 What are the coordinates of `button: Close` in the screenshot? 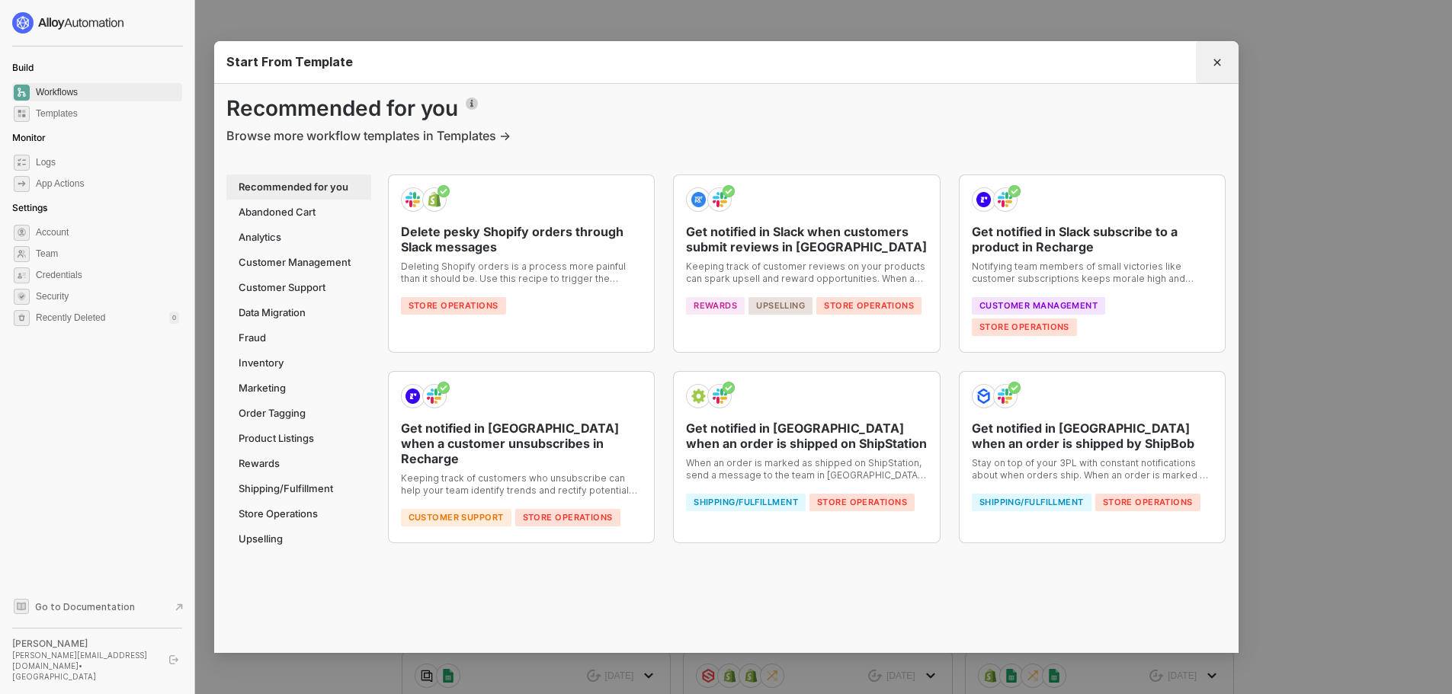 It's located at (1217, 62).